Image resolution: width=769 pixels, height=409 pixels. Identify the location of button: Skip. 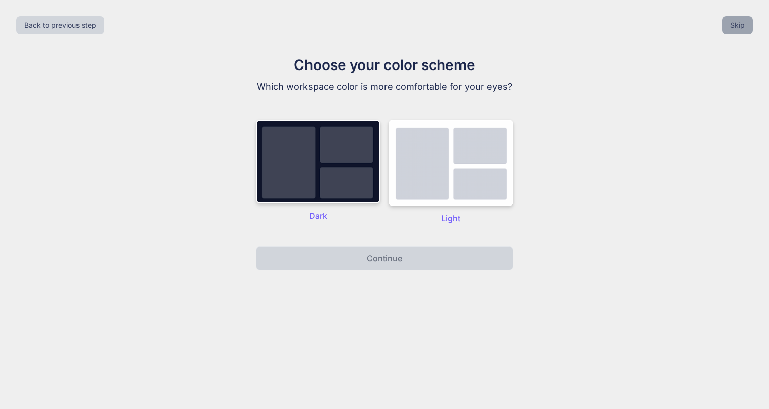
(737, 25).